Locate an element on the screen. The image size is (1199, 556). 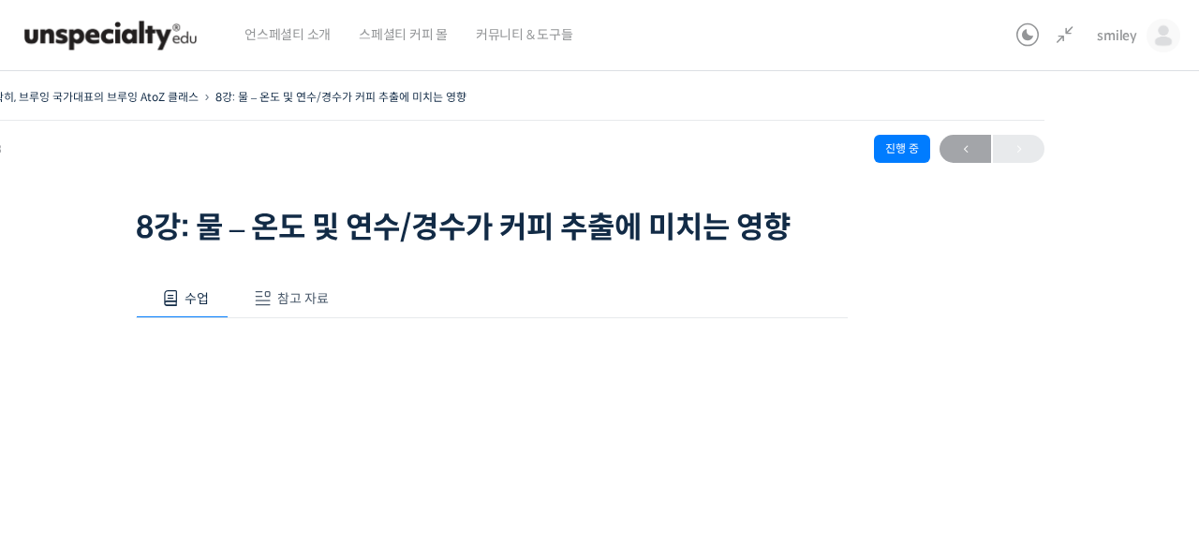
a: ←이전 is located at coordinates (965, 149).